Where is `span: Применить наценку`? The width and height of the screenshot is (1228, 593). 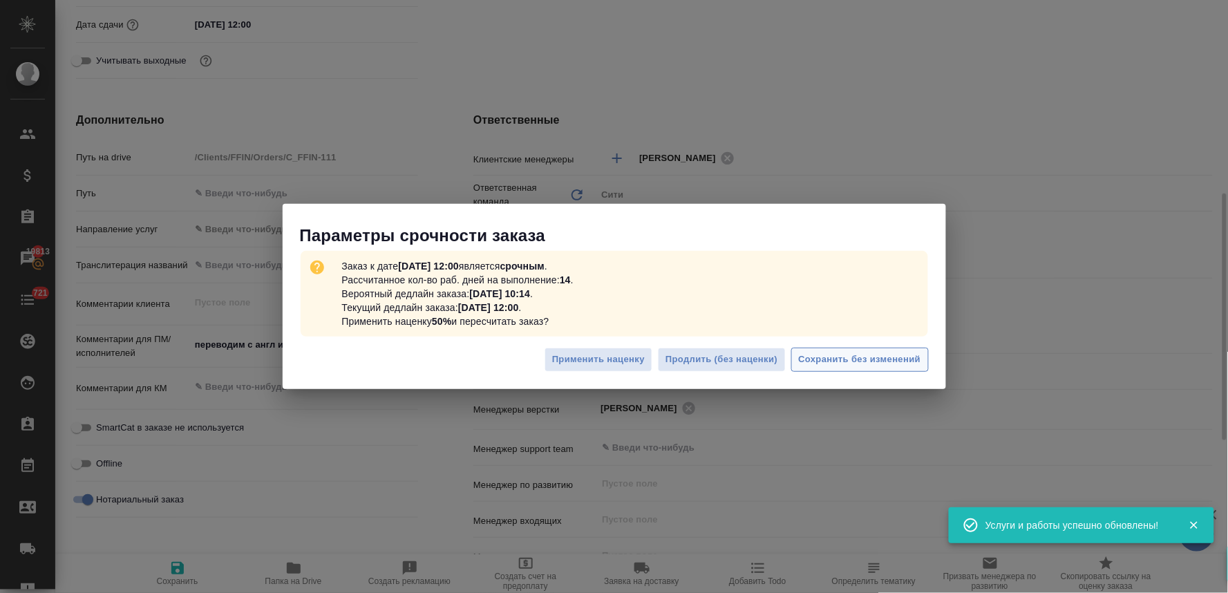 span: Применить наценку is located at coordinates (599, 359).